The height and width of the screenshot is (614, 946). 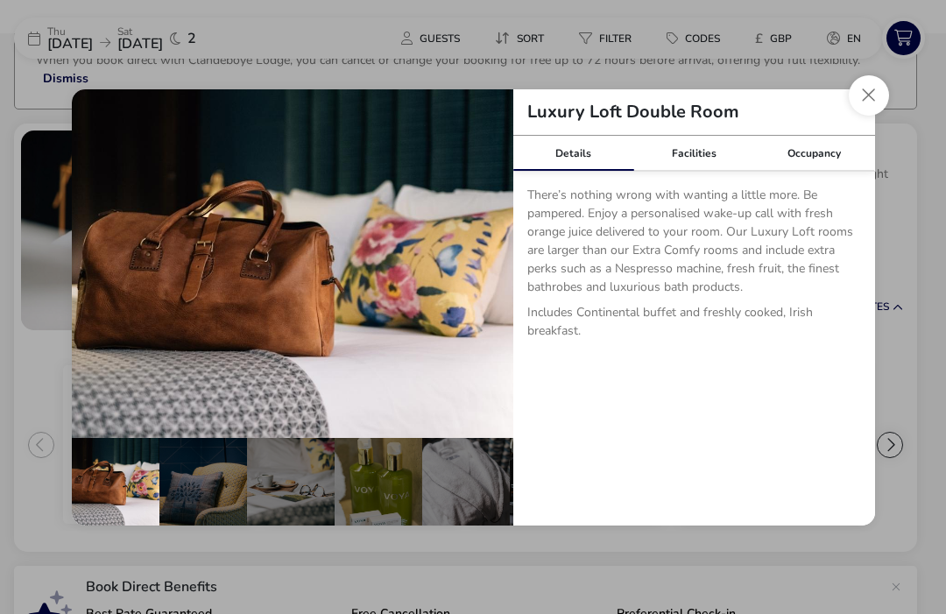 I want to click on p: Includes Continental buffet and freshly cooked, Irish breakfast., so click(x=694, y=325).